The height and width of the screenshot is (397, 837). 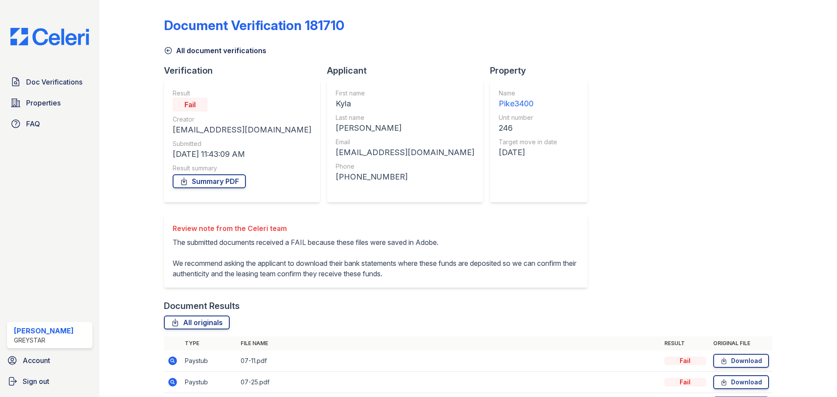 What do you see at coordinates (685, 343) in the screenshot?
I see `th: Result` at bounding box center [685, 343].